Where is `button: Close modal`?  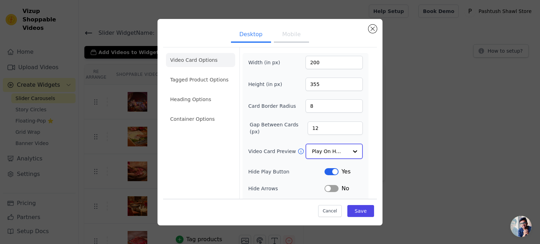
button: Close modal is located at coordinates (372, 29).